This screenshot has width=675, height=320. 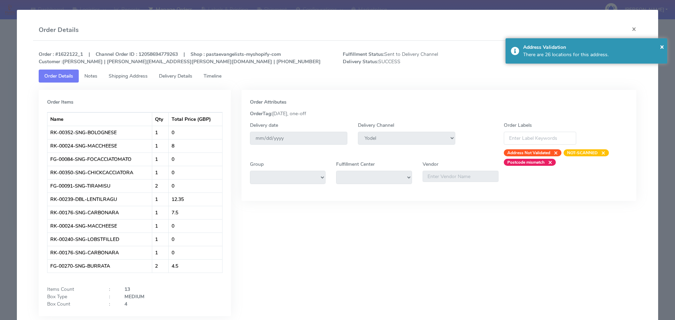 I want to click on input: Enter Label Keywords, so click(x=540, y=138).